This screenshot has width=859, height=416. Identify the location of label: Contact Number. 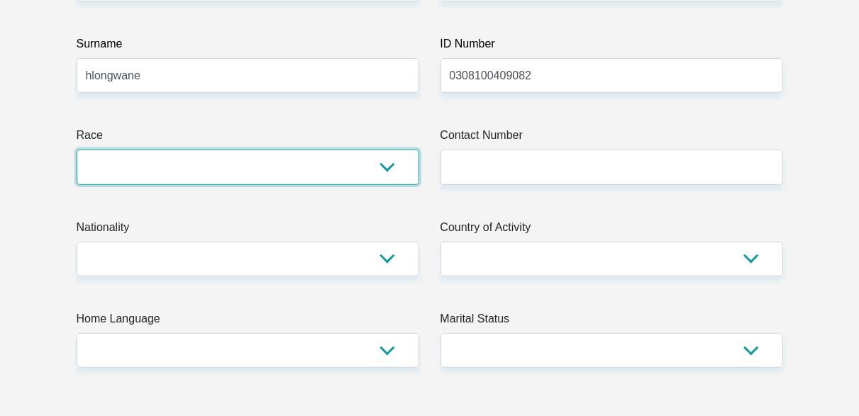
(611, 138).